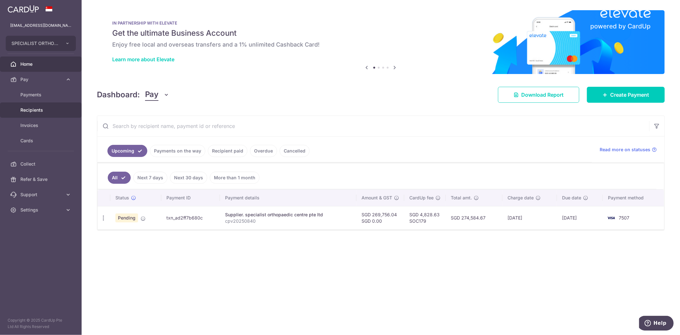 The width and height of the screenshot is (680, 335). Describe the element at coordinates (288, 198) in the screenshot. I see `th: Payment details` at that location.